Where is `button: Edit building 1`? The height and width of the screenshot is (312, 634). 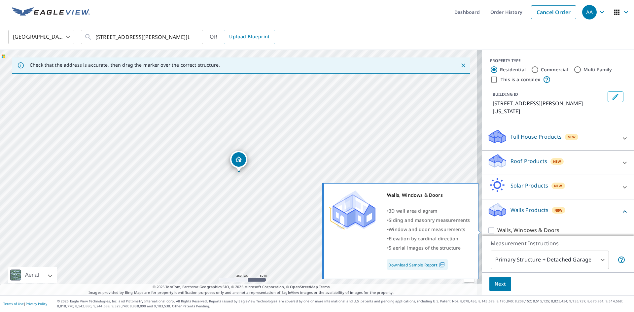 button: Edit building 1 is located at coordinates (616, 97).